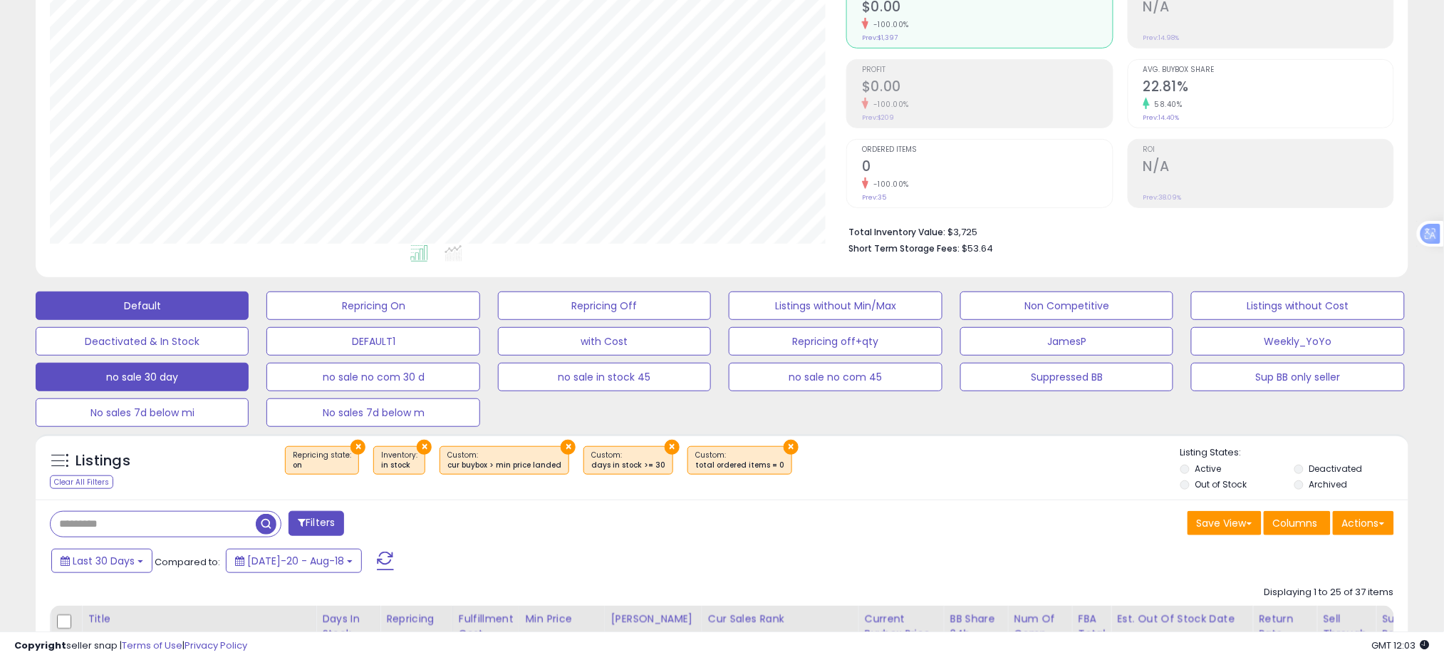 This screenshot has height=660, width=1444. Describe the element at coordinates (130, 645) in the screenshot. I see `div: seller snap | |` at that location.